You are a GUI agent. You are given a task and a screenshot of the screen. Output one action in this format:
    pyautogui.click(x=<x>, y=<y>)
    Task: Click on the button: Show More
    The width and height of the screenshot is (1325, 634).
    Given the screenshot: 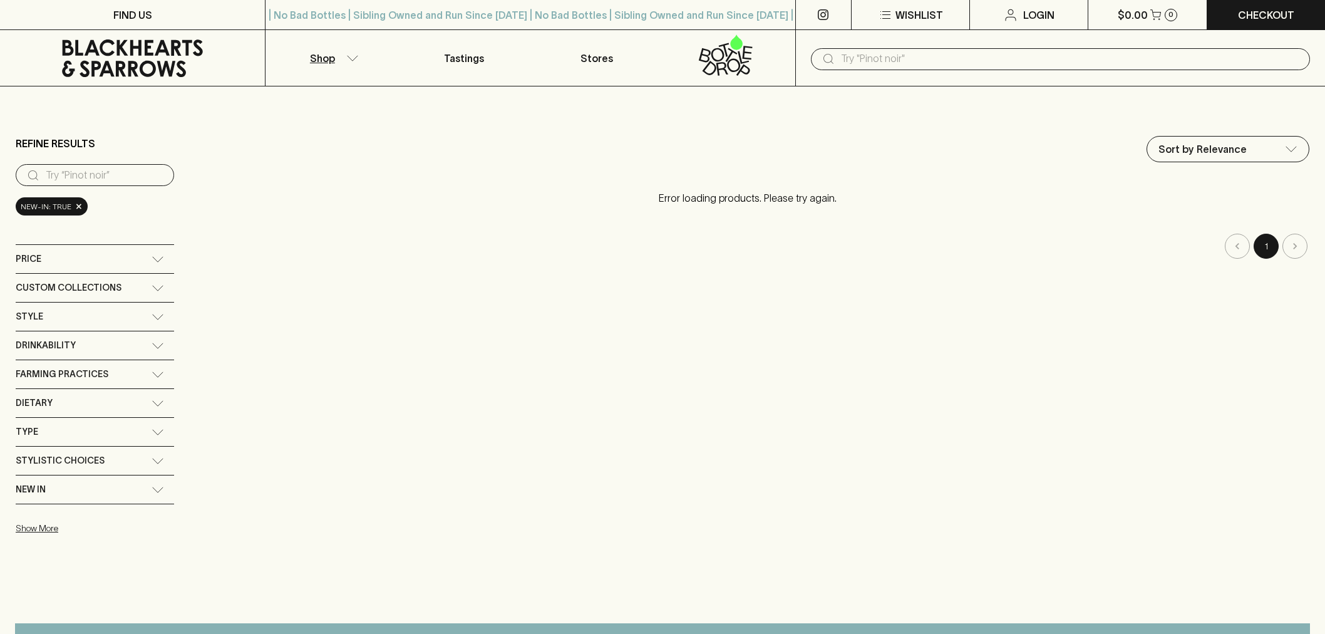 What is the action you would take?
    pyautogui.click(x=98, y=528)
    